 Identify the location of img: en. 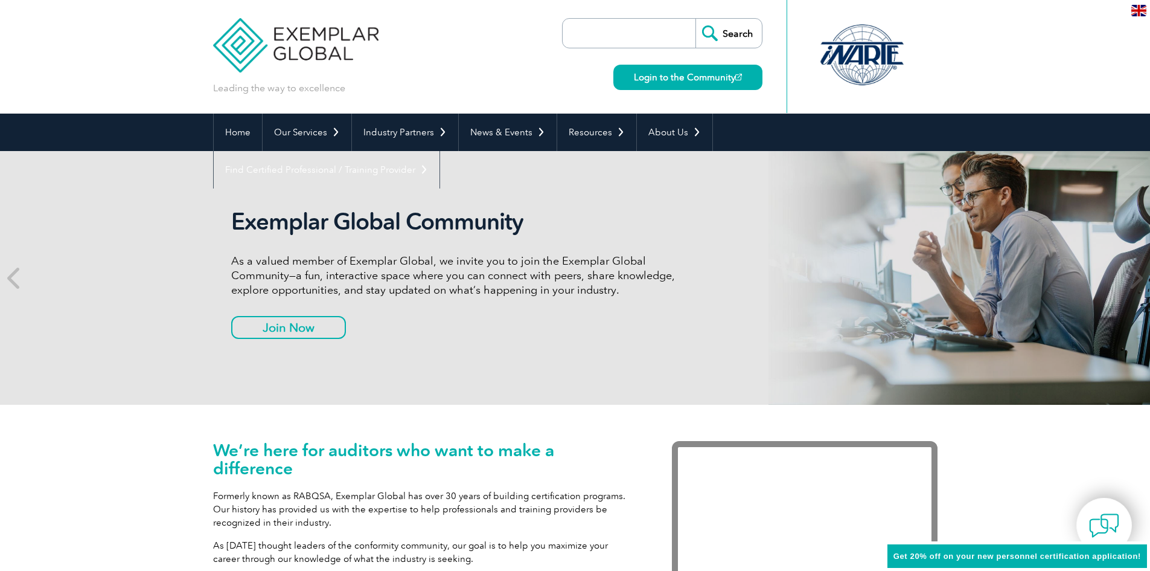
(1139, 10).